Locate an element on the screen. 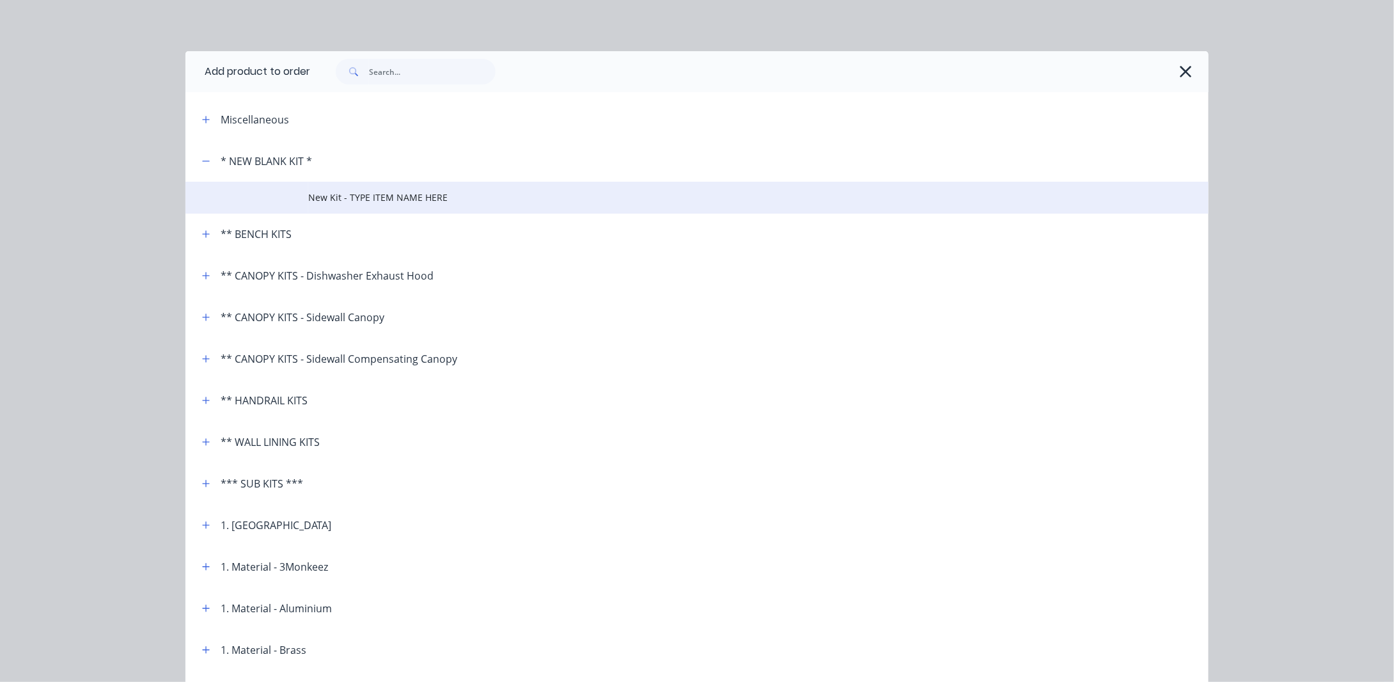  div: 1. Material - Brass is located at coordinates (263, 650).